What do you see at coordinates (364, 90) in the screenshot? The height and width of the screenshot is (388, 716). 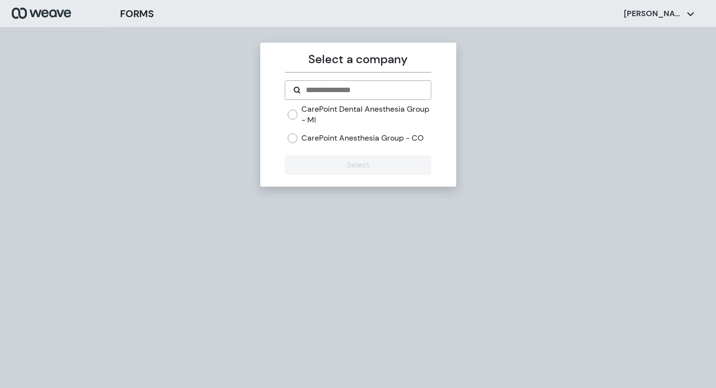 I see `input: Search` at bounding box center [364, 90].